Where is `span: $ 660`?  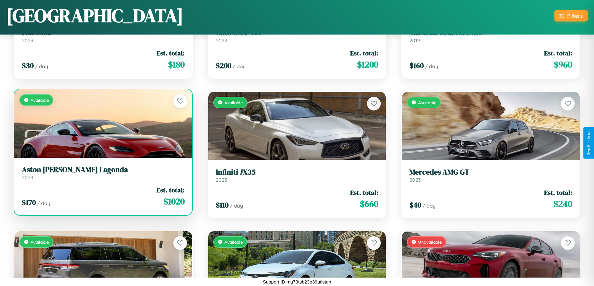
span: $ 660 is located at coordinates (369, 204).